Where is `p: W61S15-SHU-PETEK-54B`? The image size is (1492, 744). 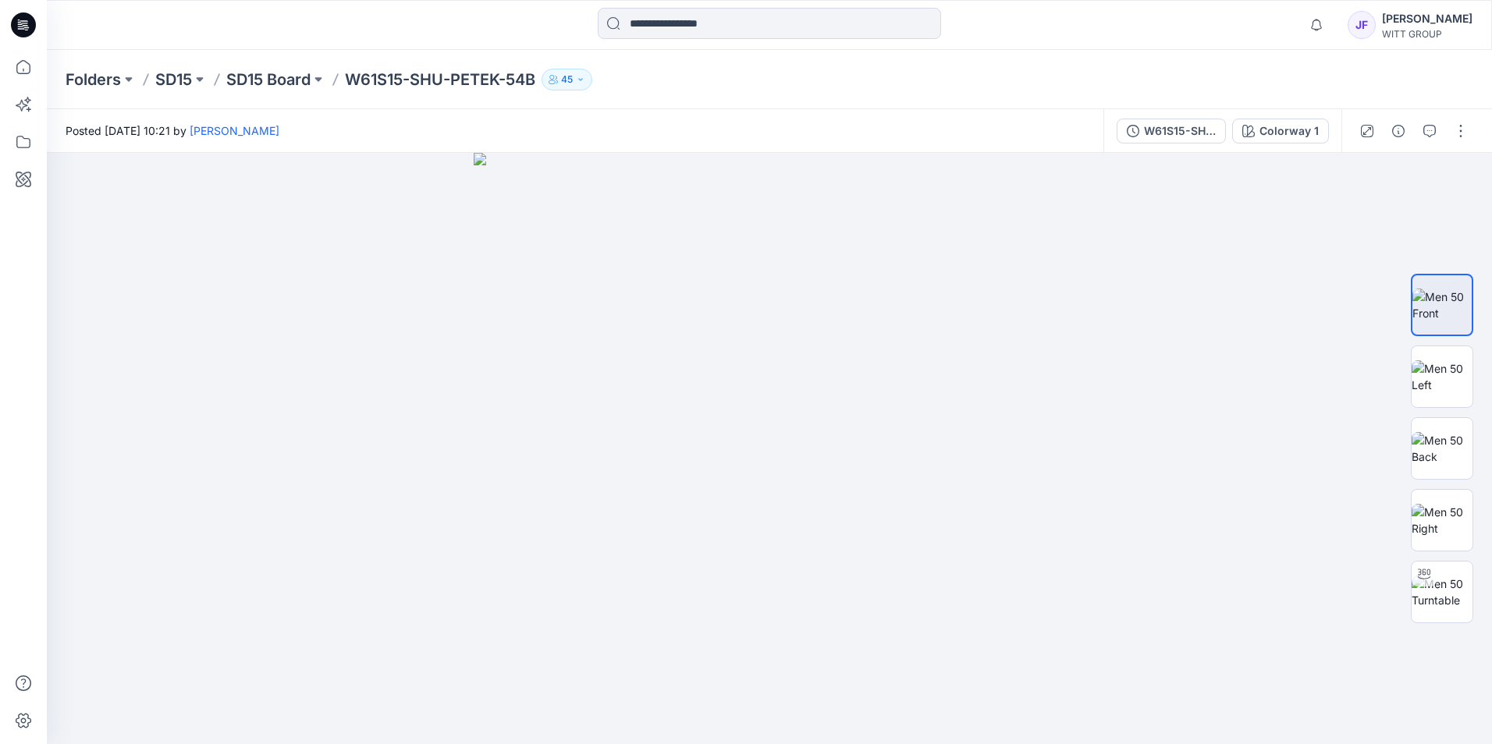 p: W61S15-SHU-PETEK-54B is located at coordinates (440, 80).